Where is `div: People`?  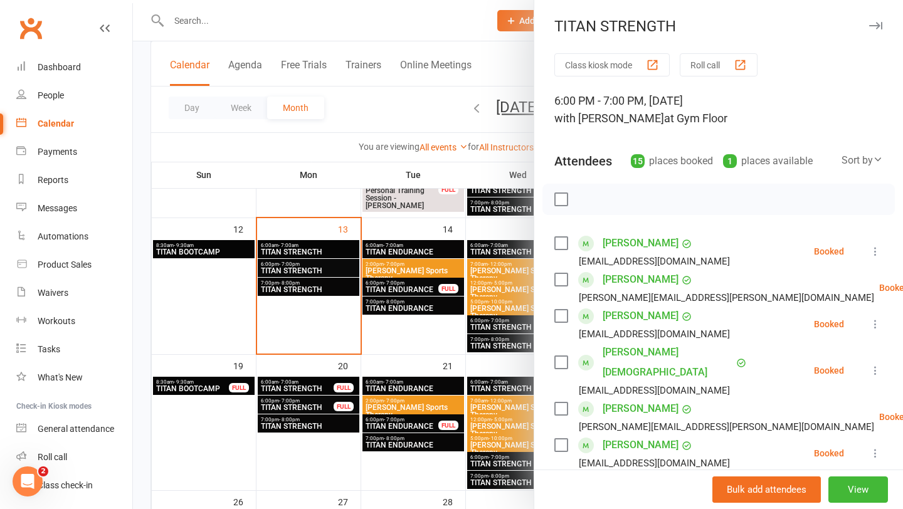
div: People is located at coordinates (51, 95).